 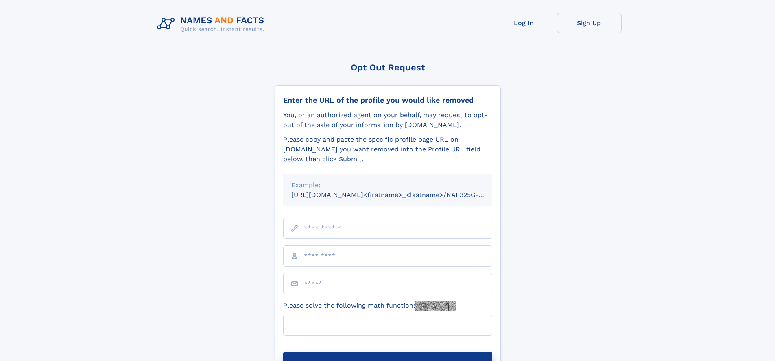 I want to click on div: Opt Out Request, so click(x=388, y=67).